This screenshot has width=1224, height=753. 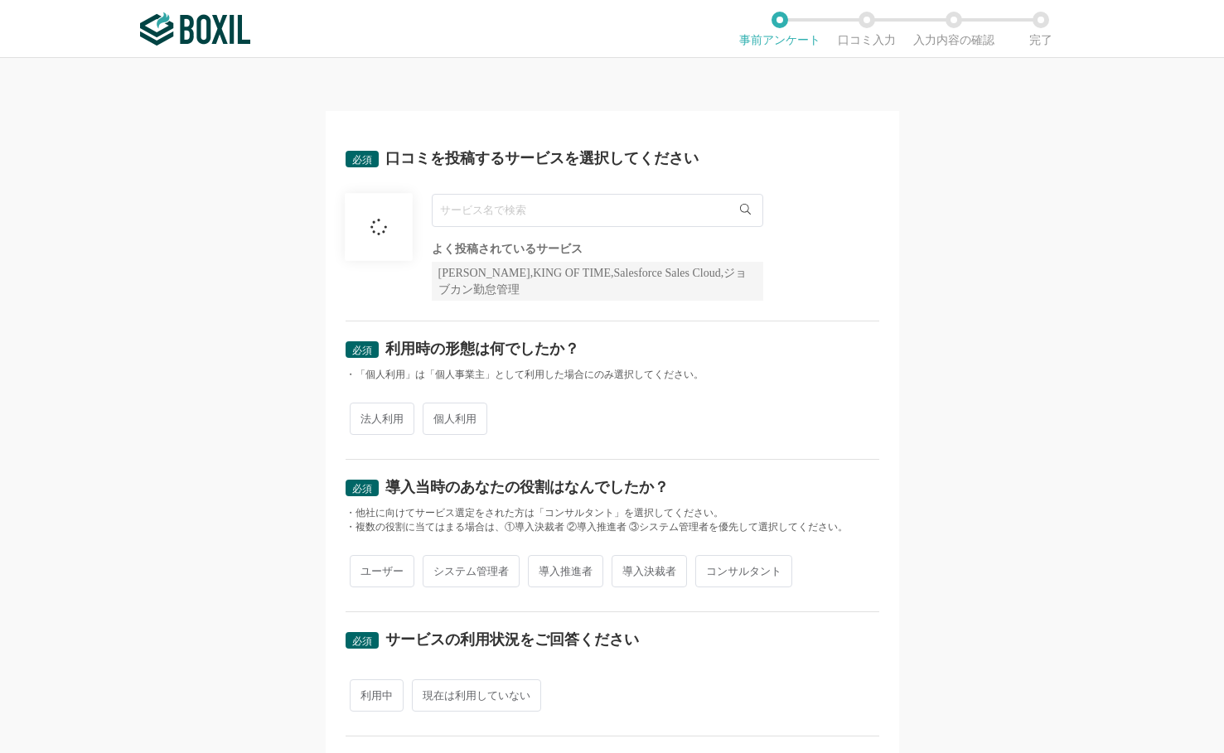 I want to click on div: 口コミを投稿するサービスを選択してください, so click(x=542, y=158).